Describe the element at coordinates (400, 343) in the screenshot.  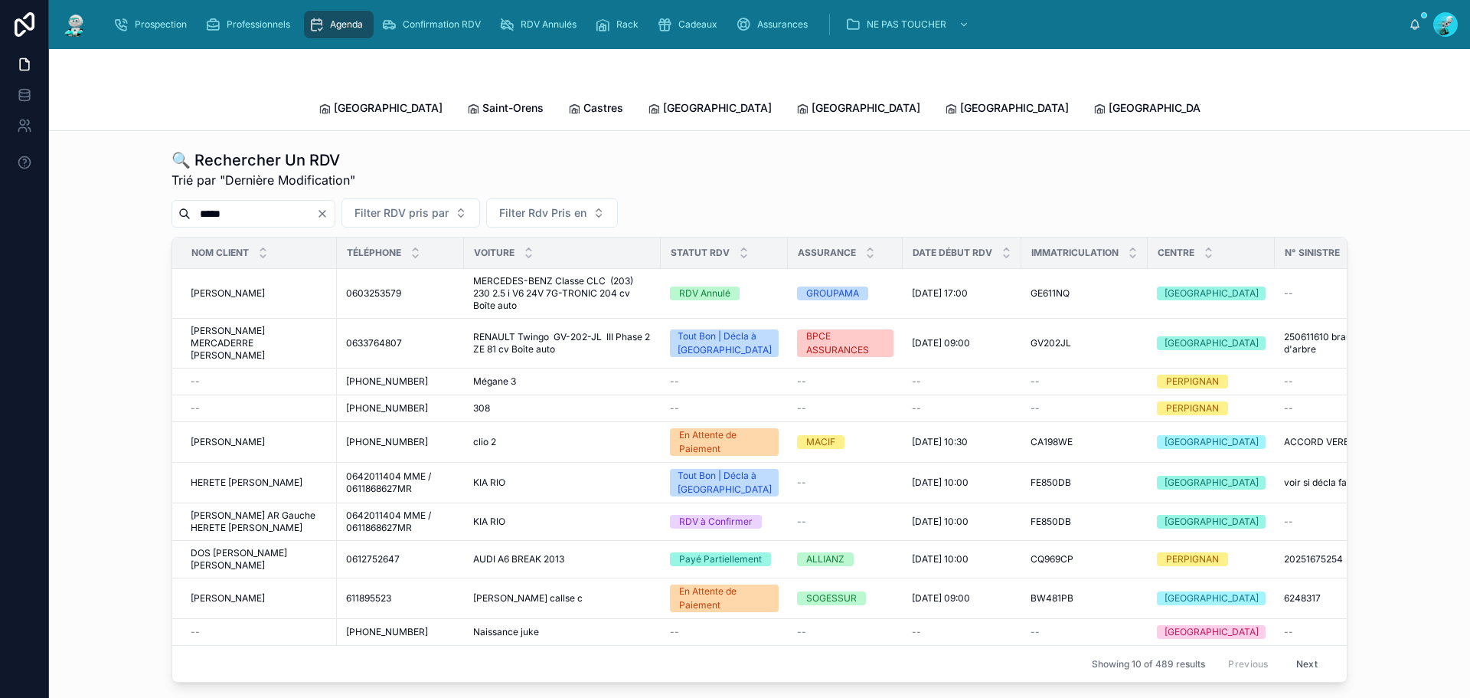
I see `a: 0633764807` at that location.